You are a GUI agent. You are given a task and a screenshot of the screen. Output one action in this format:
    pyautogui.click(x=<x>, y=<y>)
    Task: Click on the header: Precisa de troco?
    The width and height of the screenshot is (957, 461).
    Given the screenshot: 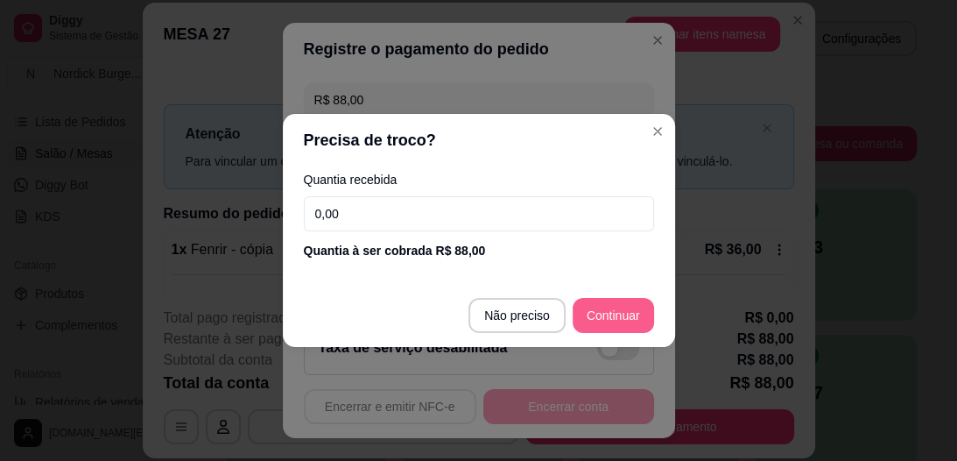 What is the action you would take?
    pyautogui.click(x=479, y=140)
    